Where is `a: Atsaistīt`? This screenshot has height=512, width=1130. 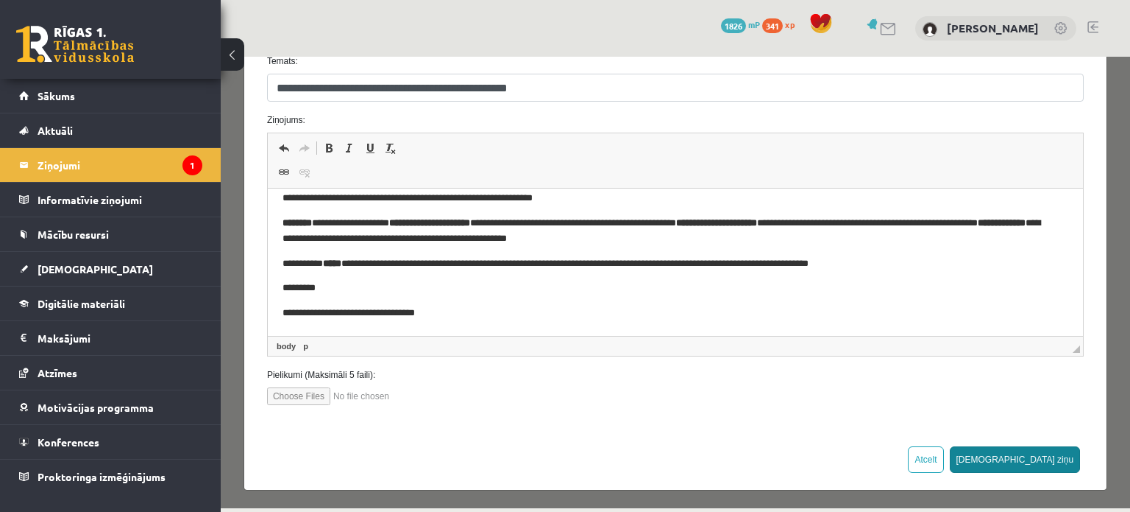
a: Atsaistīt is located at coordinates (84, 116).